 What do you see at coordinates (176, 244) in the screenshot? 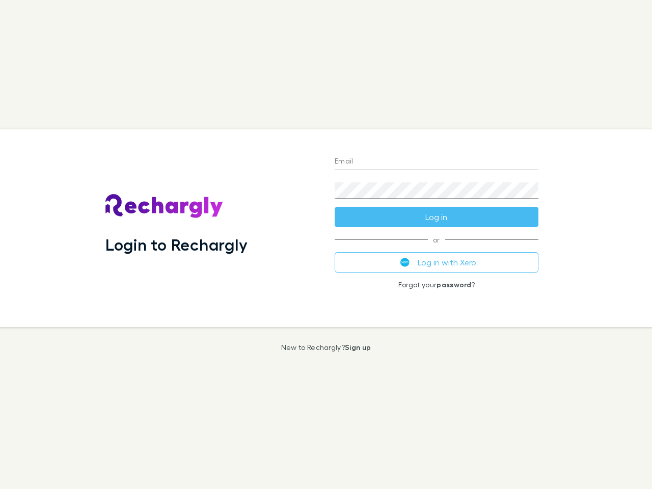
I see `h1: Login to Rechargly` at bounding box center [176, 244].